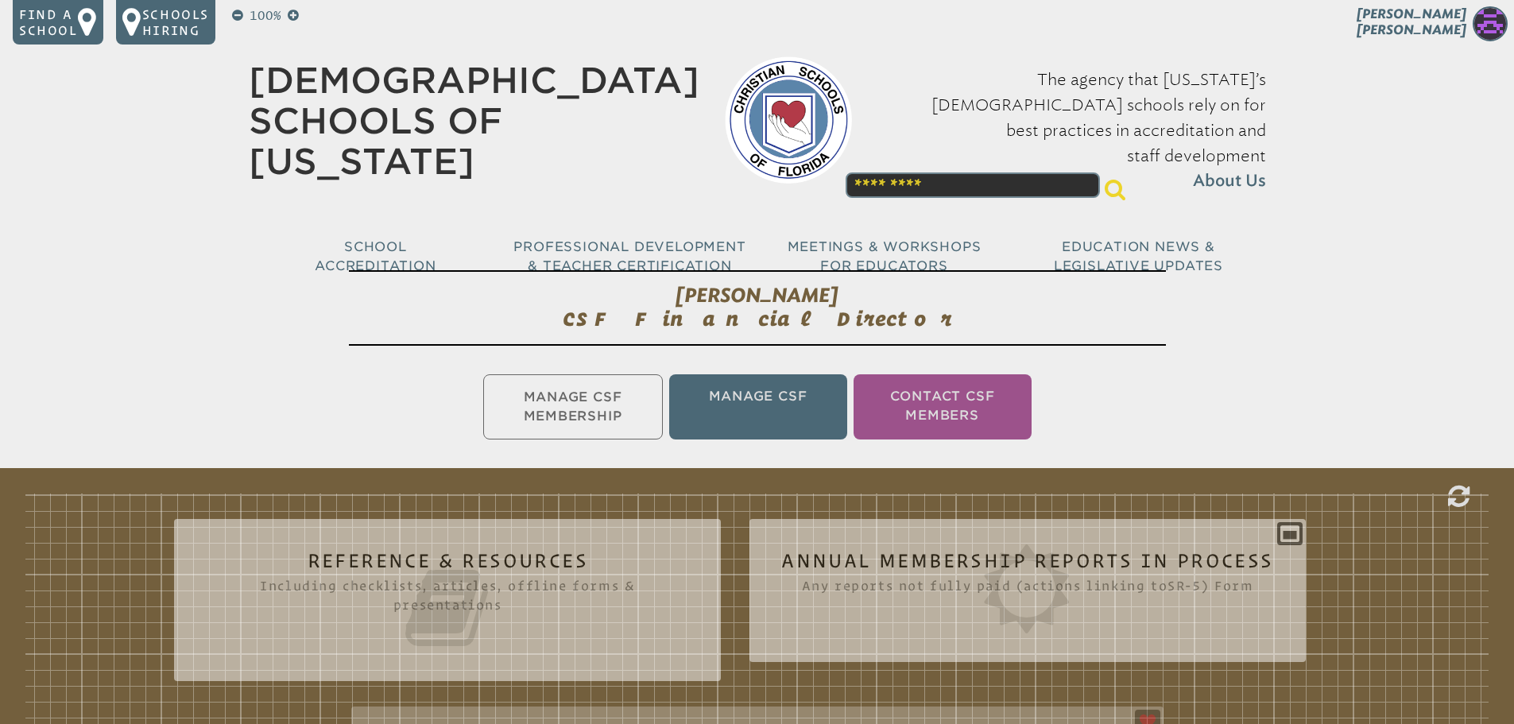  What do you see at coordinates (1230, 181) in the screenshot?
I see `span: About Us` at bounding box center [1230, 181].